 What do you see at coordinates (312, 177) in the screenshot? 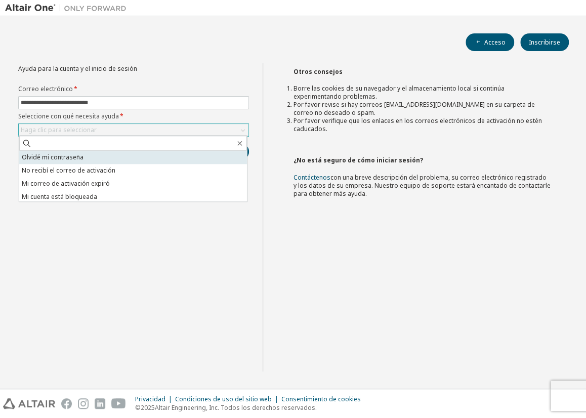
I see `font: Contáctenos` at bounding box center [312, 177].